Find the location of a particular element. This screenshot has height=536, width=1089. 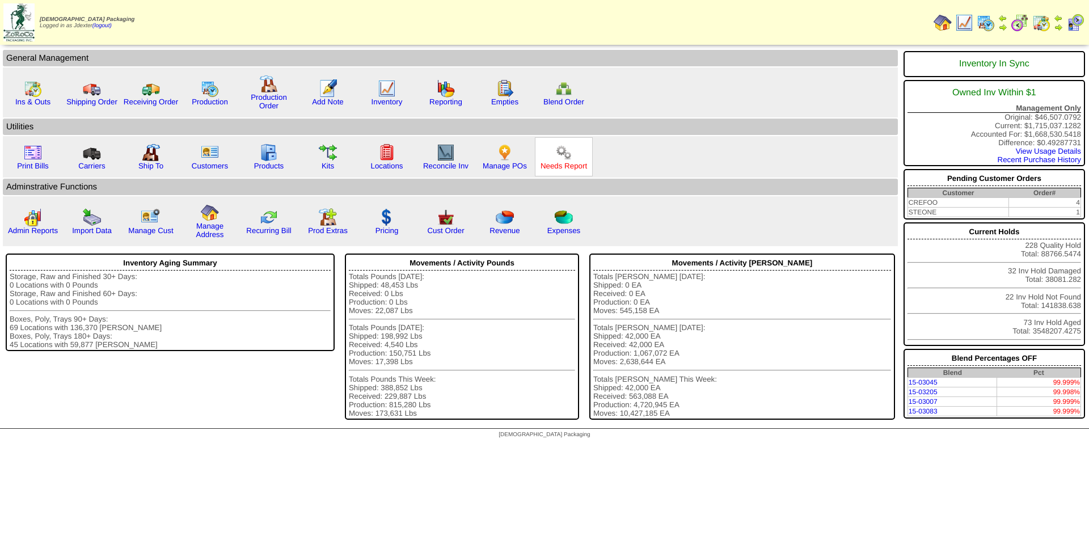

img: workflow.png is located at coordinates (564, 153).